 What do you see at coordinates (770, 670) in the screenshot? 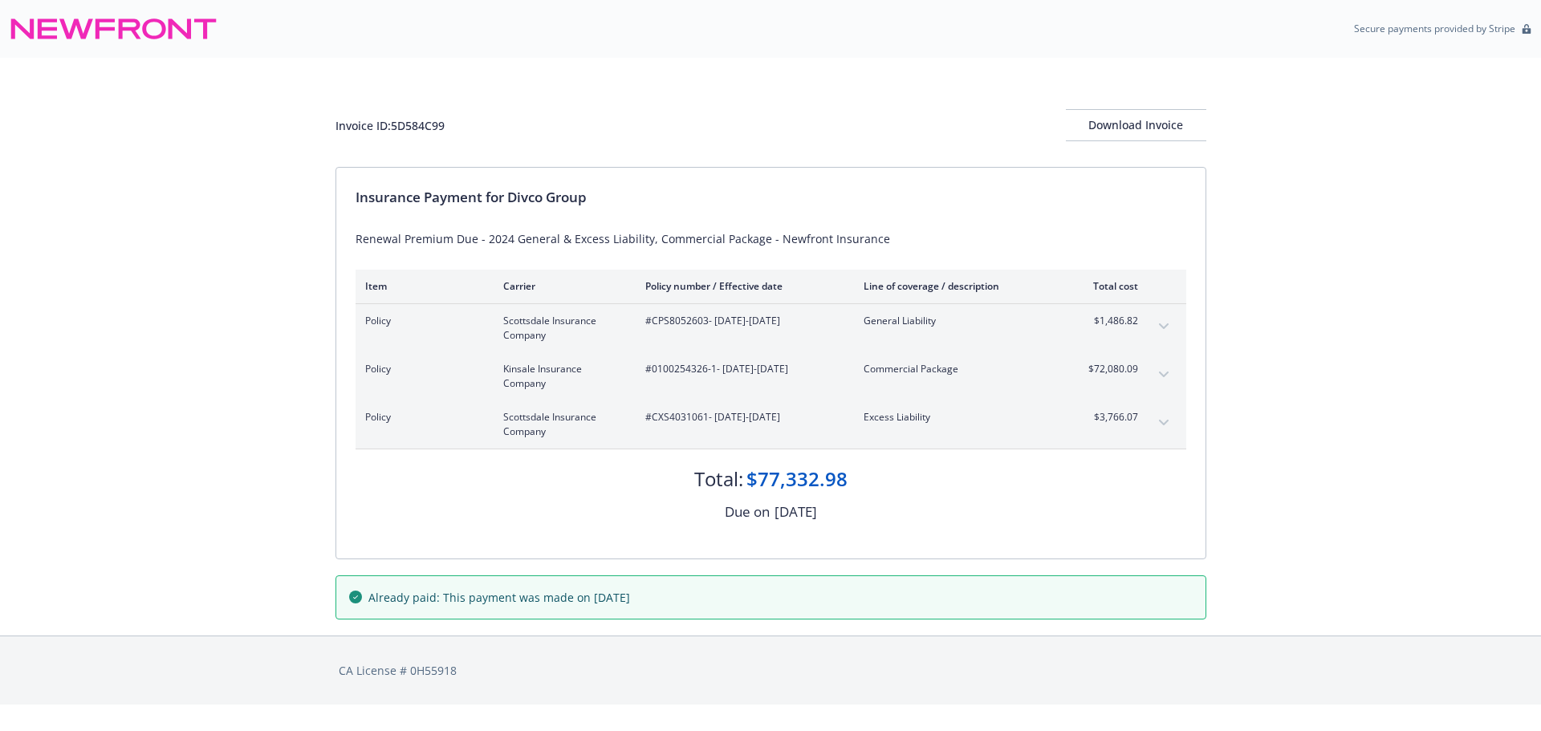
I see `div: CA License # 0H55918` at bounding box center [770, 670].